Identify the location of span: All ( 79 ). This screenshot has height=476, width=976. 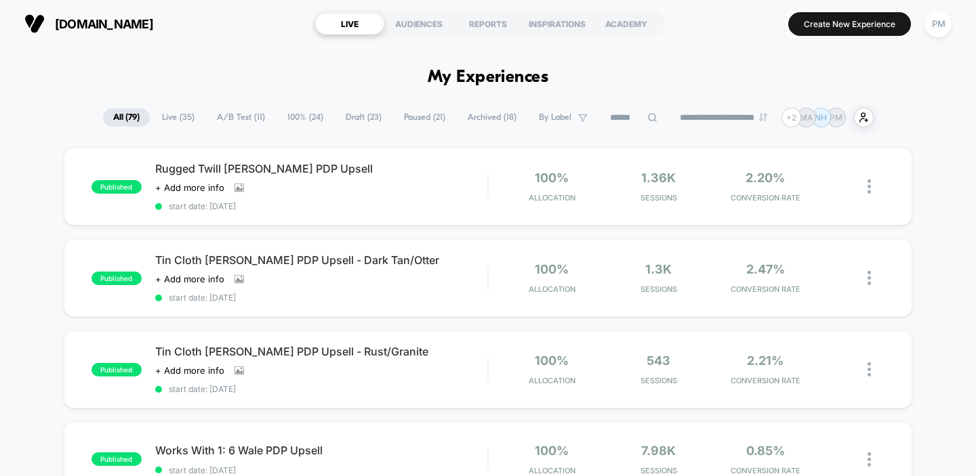
(126, 117).